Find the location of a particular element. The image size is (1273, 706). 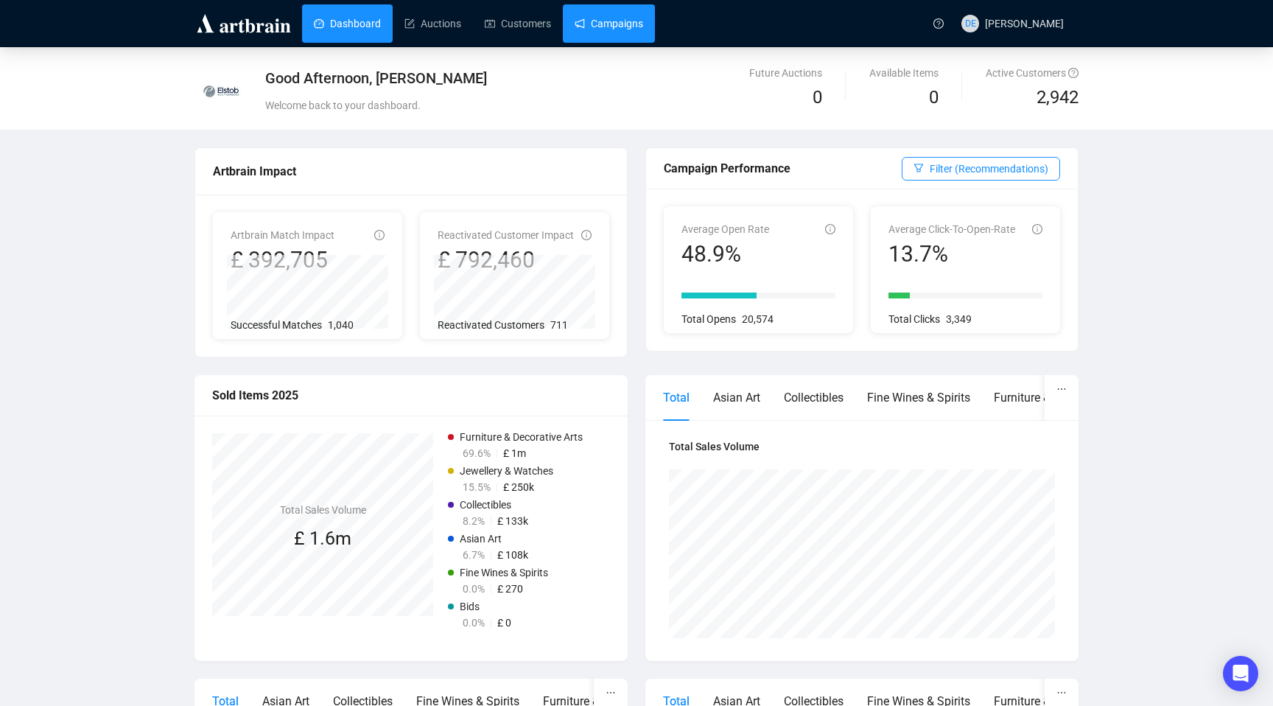

span: Active Customers is located at coordinates (1032, 73).